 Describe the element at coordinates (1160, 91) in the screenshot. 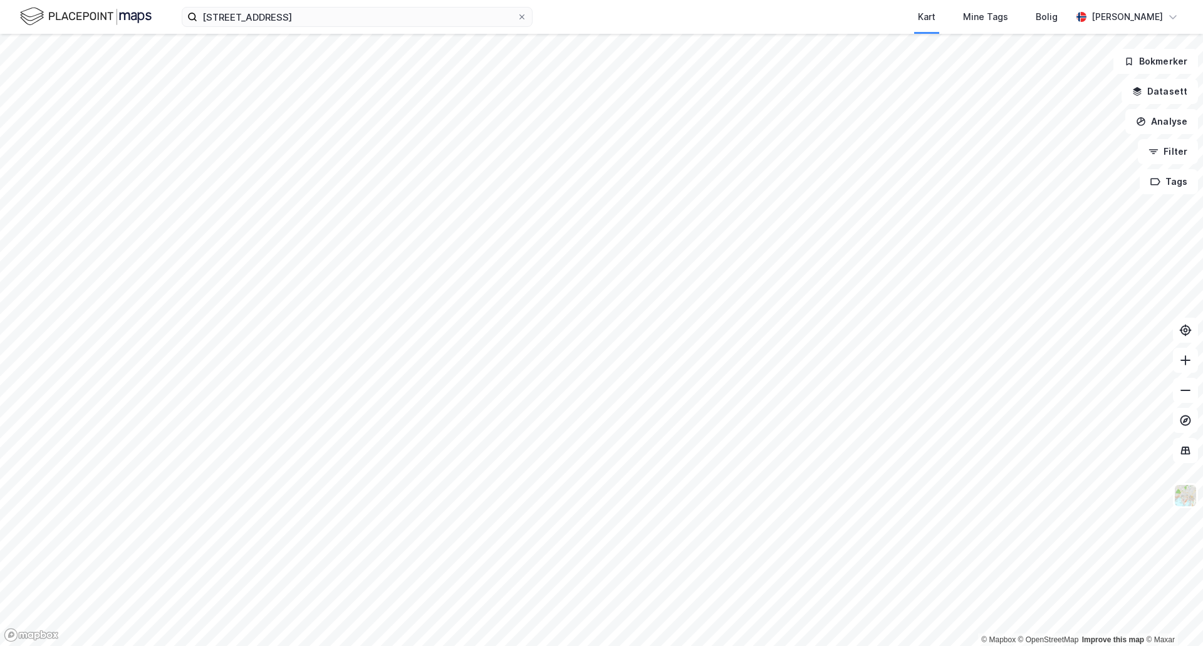

I see `button: Datasett` at that location.